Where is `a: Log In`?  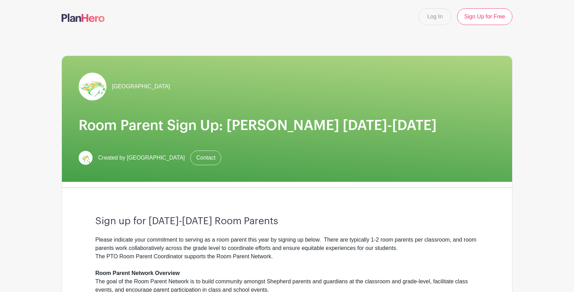 a: Log In is located at coordinates (435, 17).